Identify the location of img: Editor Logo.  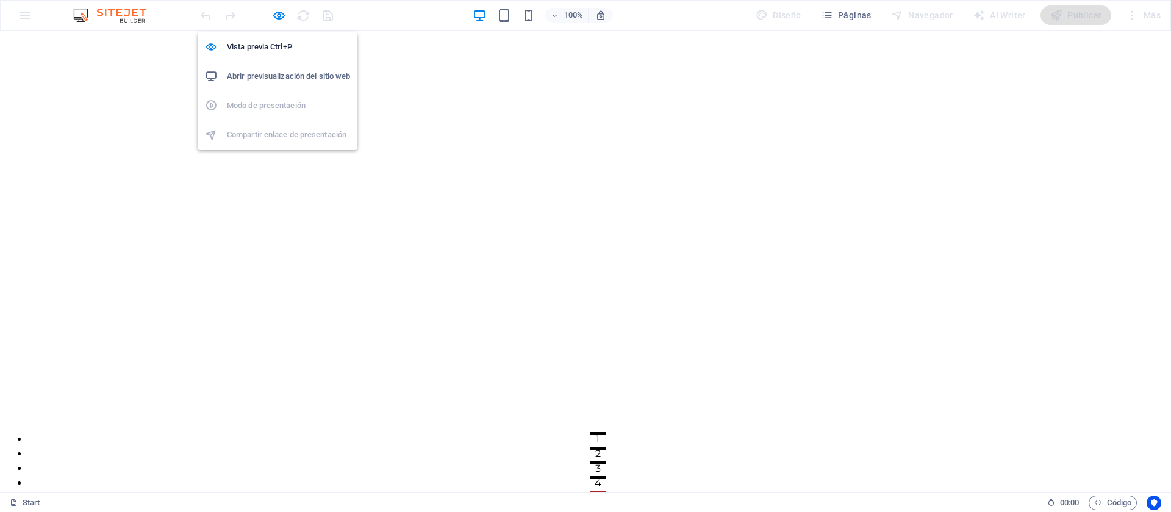
(116, 15).